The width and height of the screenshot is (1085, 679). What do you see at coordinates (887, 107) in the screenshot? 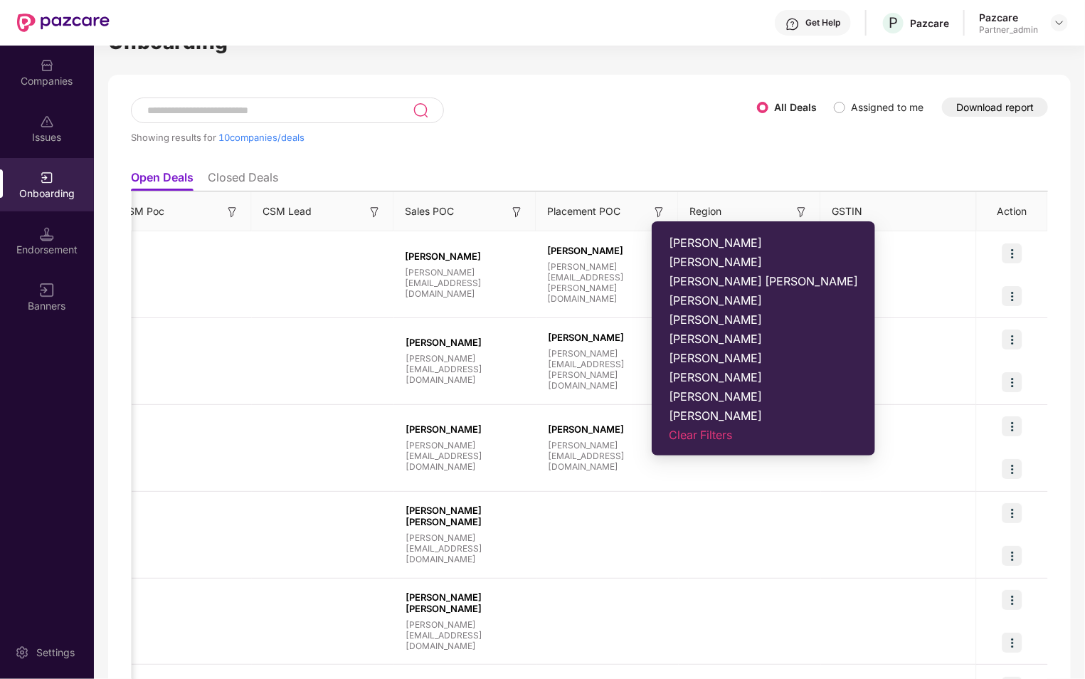
I see `label: Assigned to me` at bounding box center [887, 107].